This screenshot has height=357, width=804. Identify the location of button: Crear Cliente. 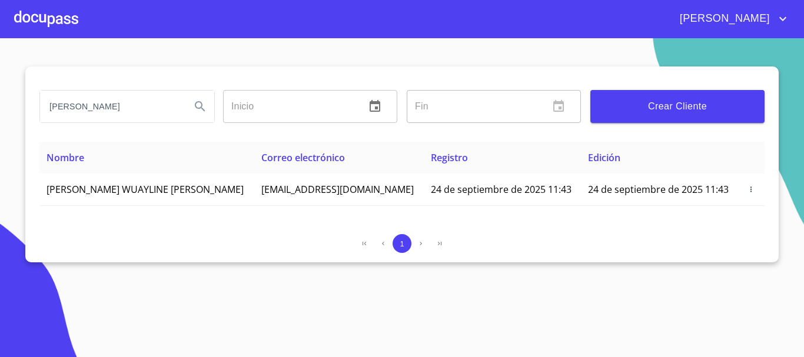
(678, 107).